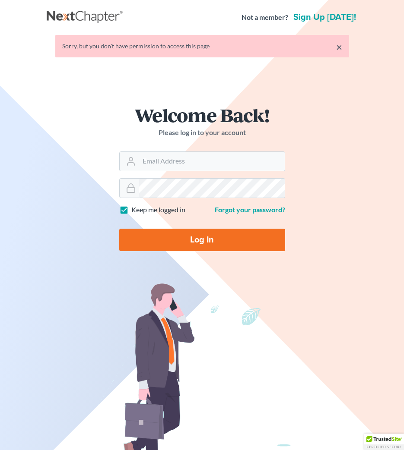 The height and width of the screenshot is (450, 404). Describe the element at coordinates (249, 209) in the screenshot. I see `a: Forgot your password?` at that location.